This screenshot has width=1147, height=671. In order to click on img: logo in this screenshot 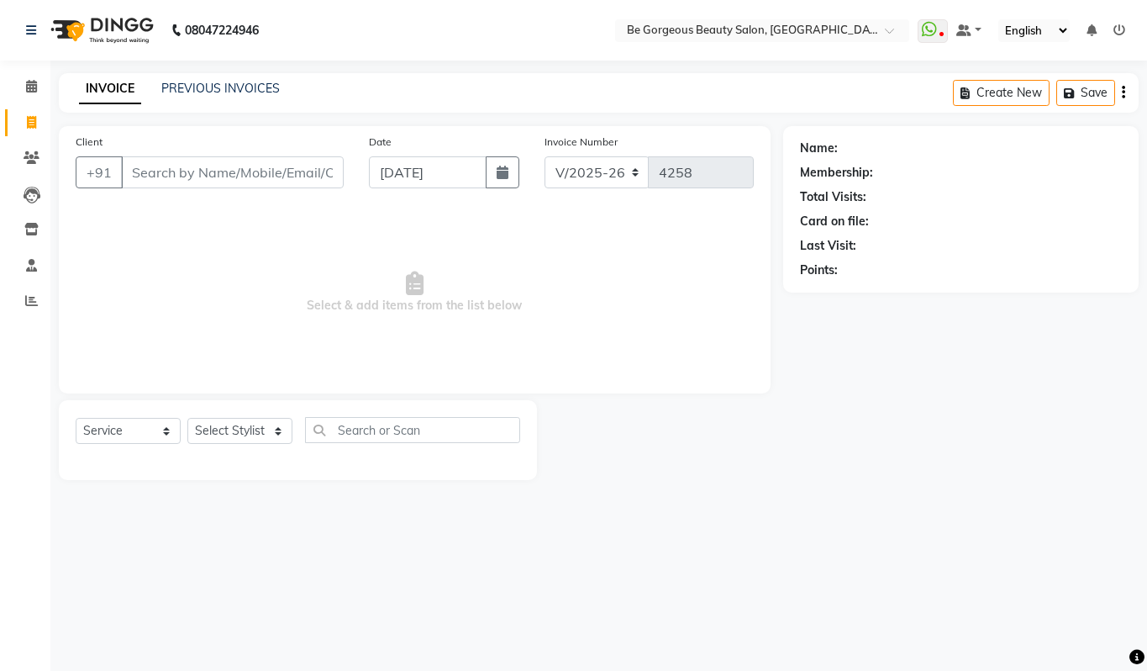, I will do `click(100, 30)`.